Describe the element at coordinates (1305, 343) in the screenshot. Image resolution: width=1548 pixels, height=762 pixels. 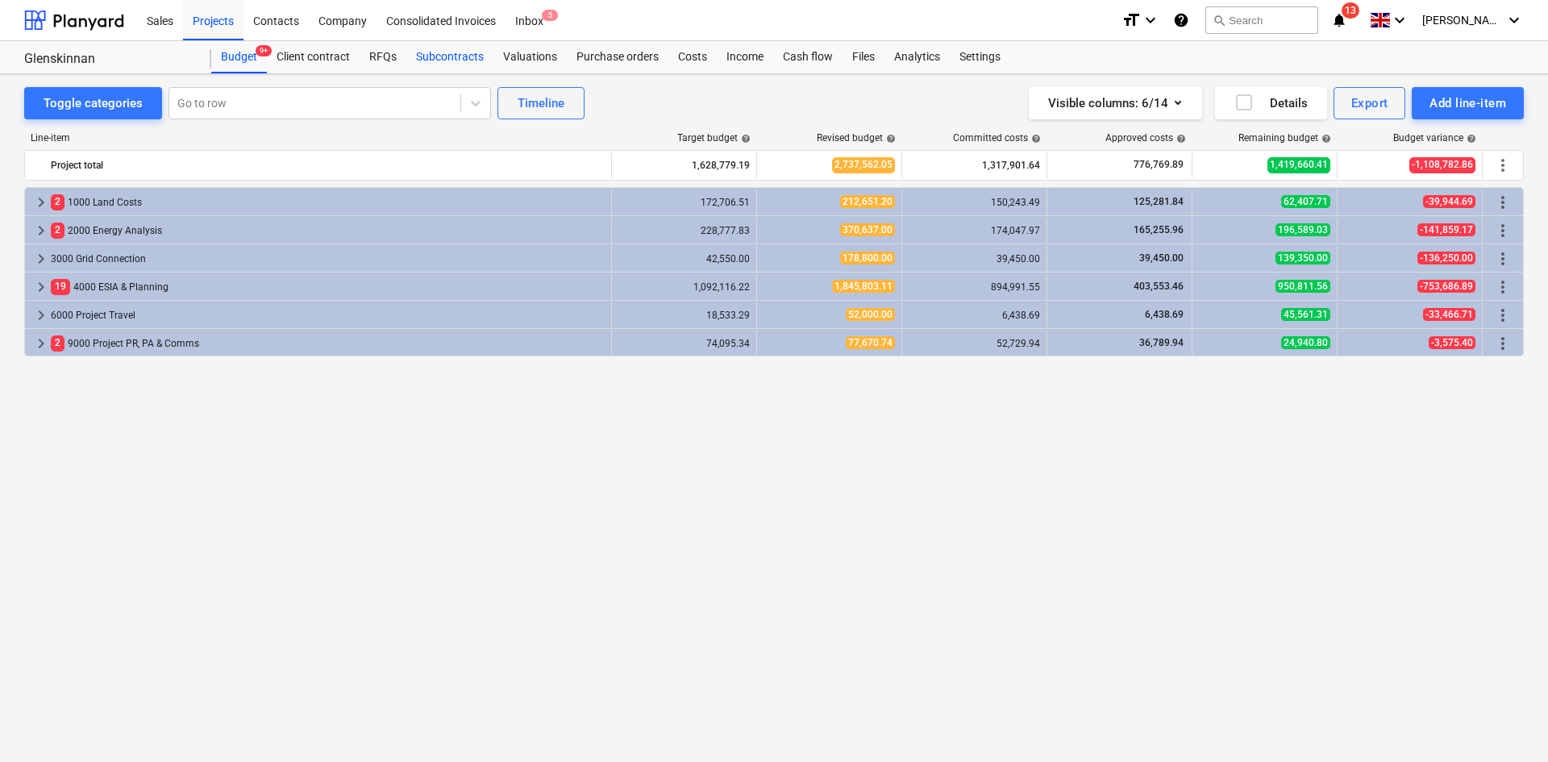
I see `span: 24,940.80` at that location.